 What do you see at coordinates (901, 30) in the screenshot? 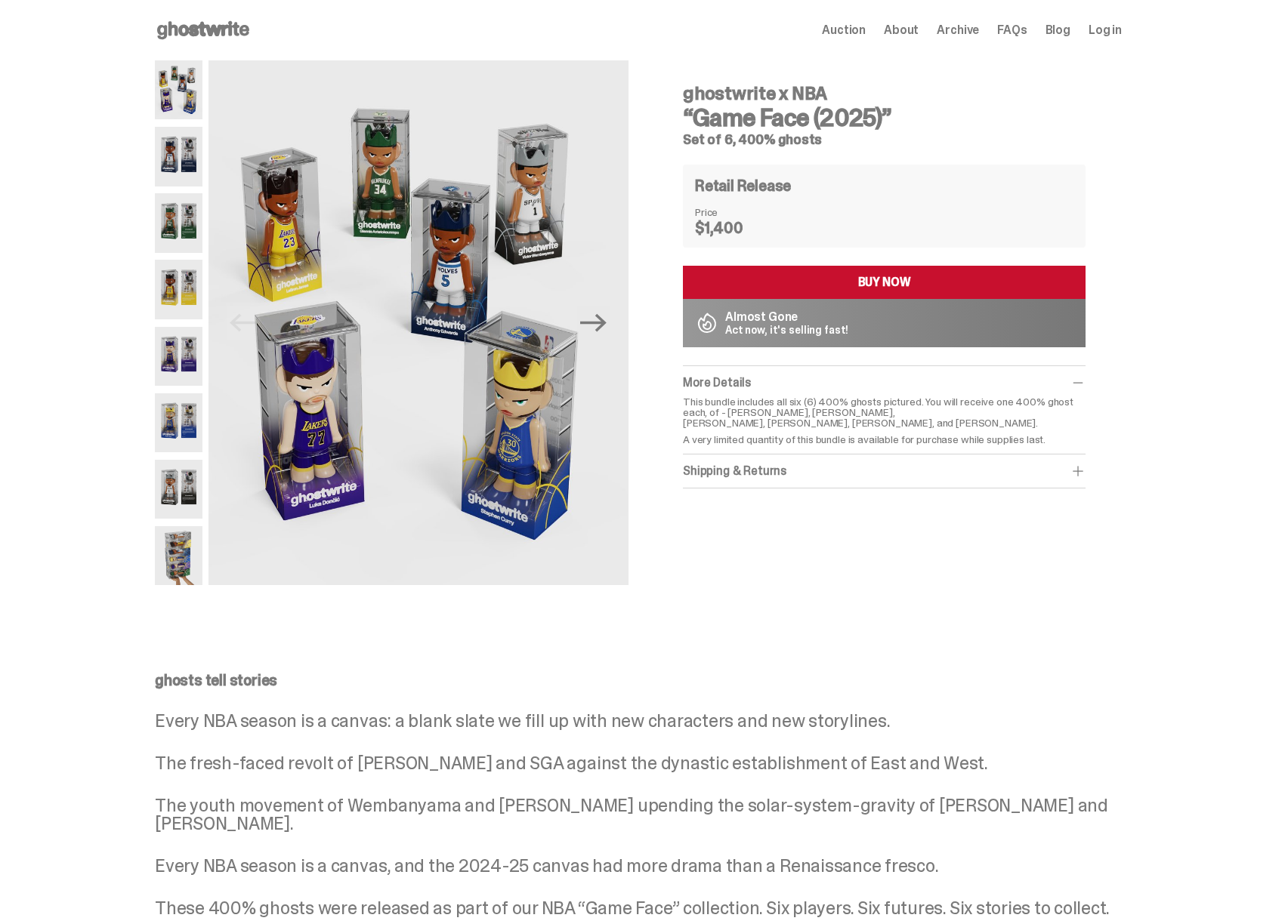
I see `a: About` at bounding box center [901, 30].